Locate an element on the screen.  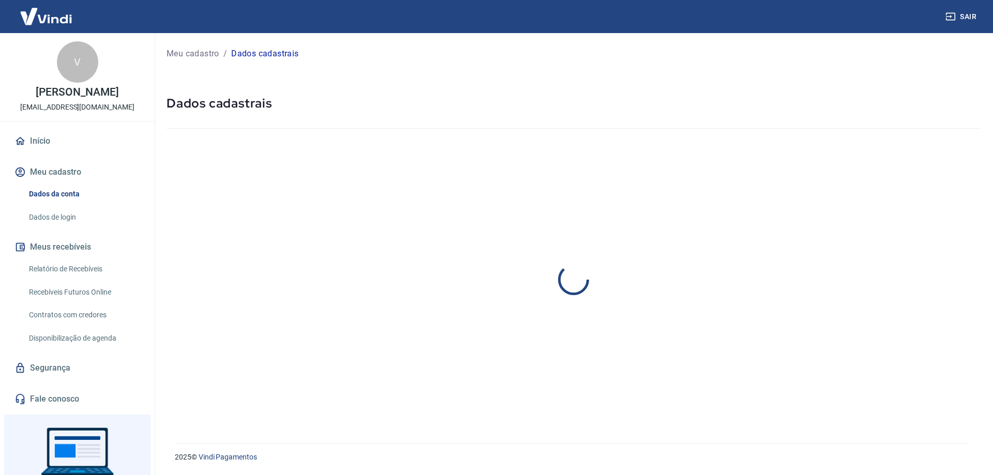
p: Meu cadastro is located at coordinates (193, 54).